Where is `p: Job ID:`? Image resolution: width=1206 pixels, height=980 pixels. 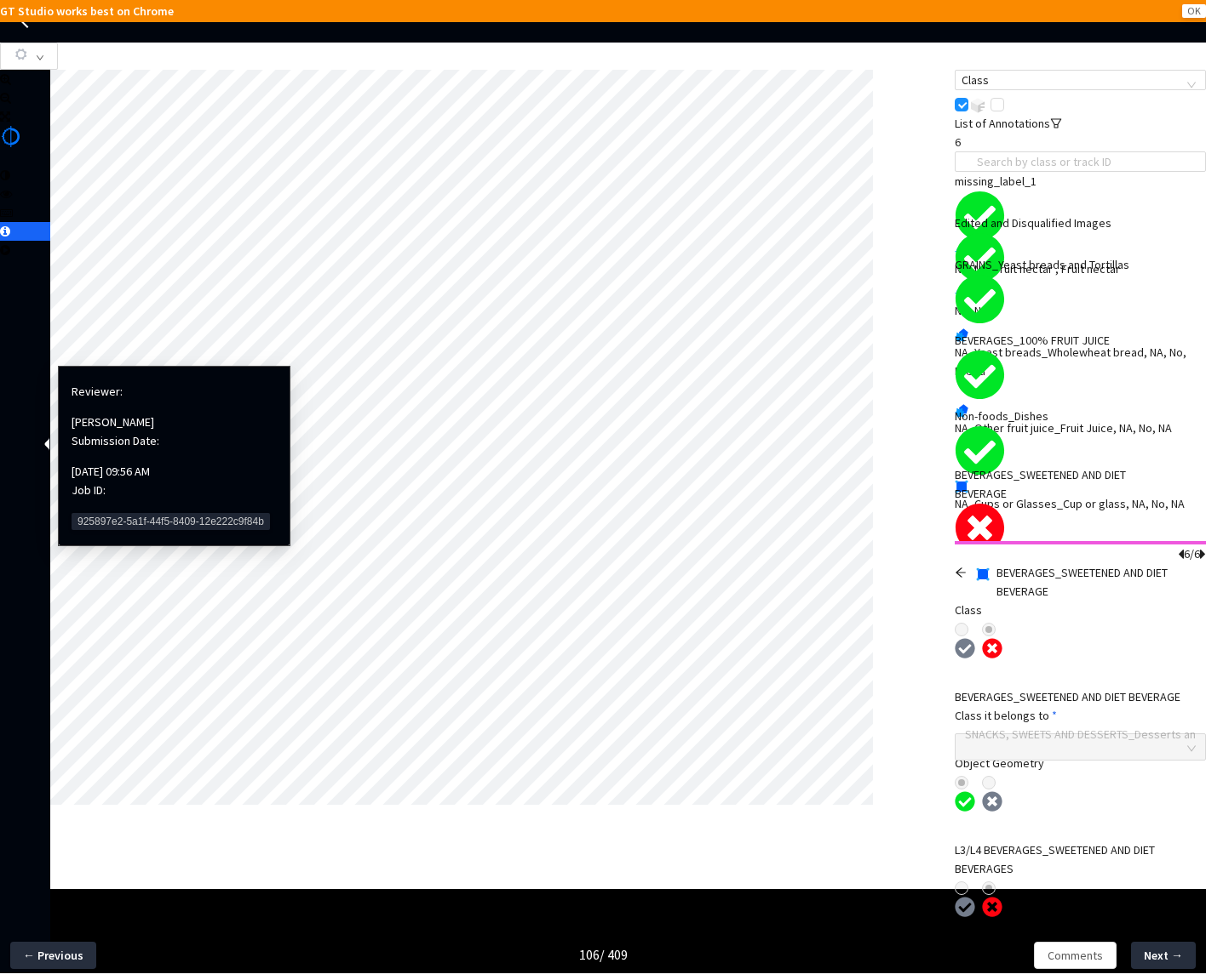
p: Job ID: is located at coordinates (174, 490).